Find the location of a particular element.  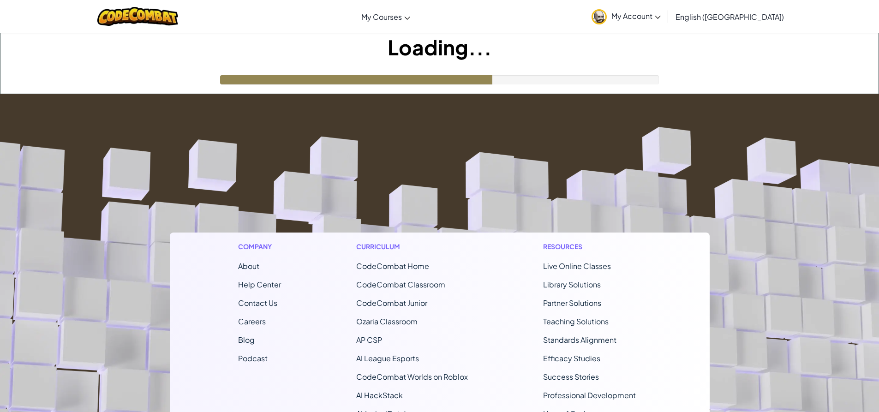

a: CodeCombat Junior is located at coordinates (392, 303).